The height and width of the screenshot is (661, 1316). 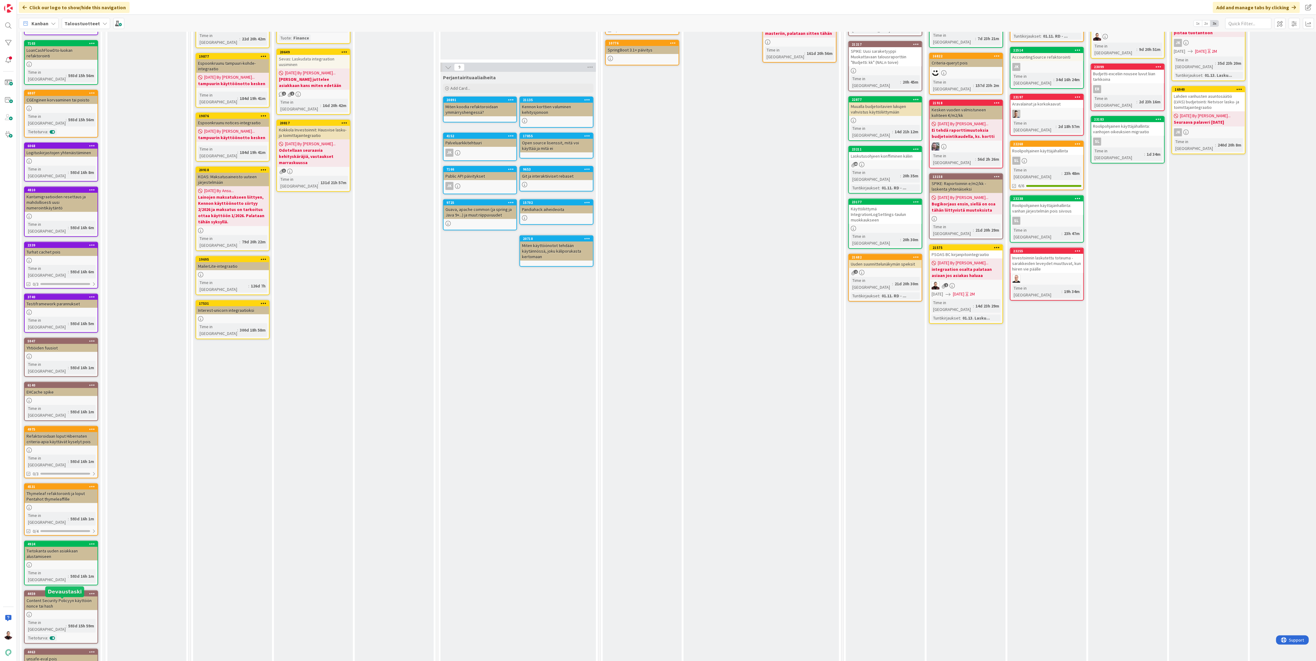 I want to click on div: Git ja interaktiiviset rebaset, so click(x=556, y=176).